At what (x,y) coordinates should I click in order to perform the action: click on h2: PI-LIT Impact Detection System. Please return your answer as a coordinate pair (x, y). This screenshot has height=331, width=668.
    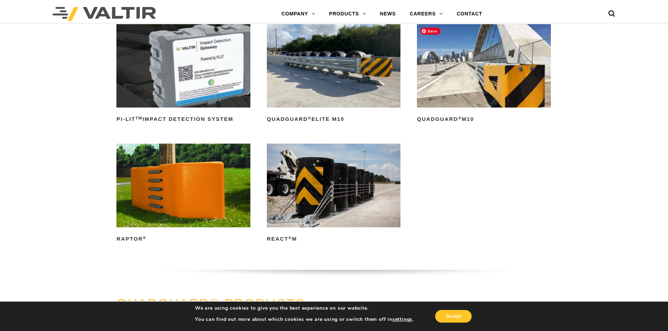
    Looking at the image, I should click on (183, 120).